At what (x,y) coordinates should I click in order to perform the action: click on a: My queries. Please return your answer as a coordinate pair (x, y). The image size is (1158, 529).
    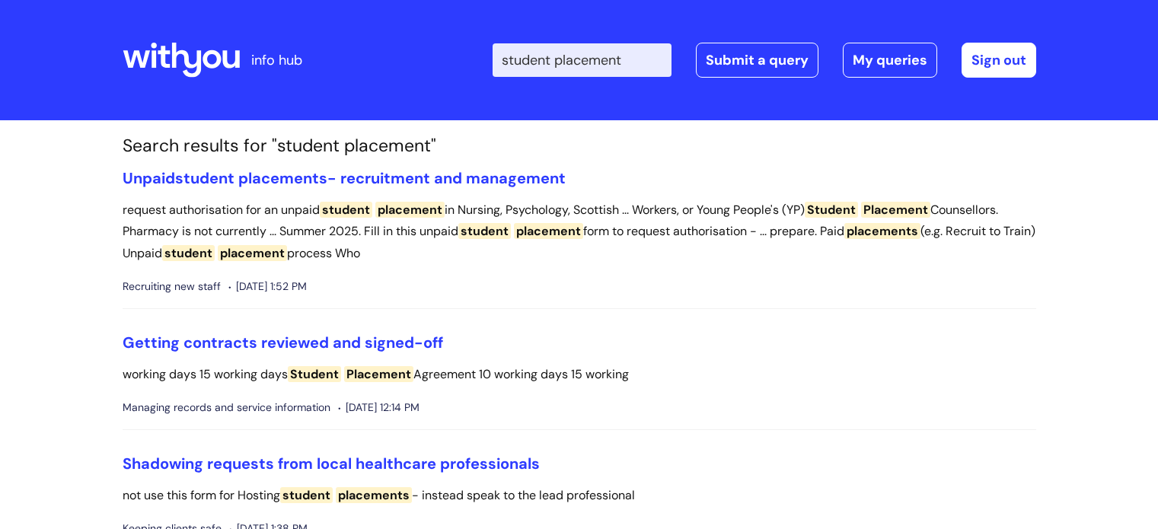
    Looking at the image, I should click on (890, 60).